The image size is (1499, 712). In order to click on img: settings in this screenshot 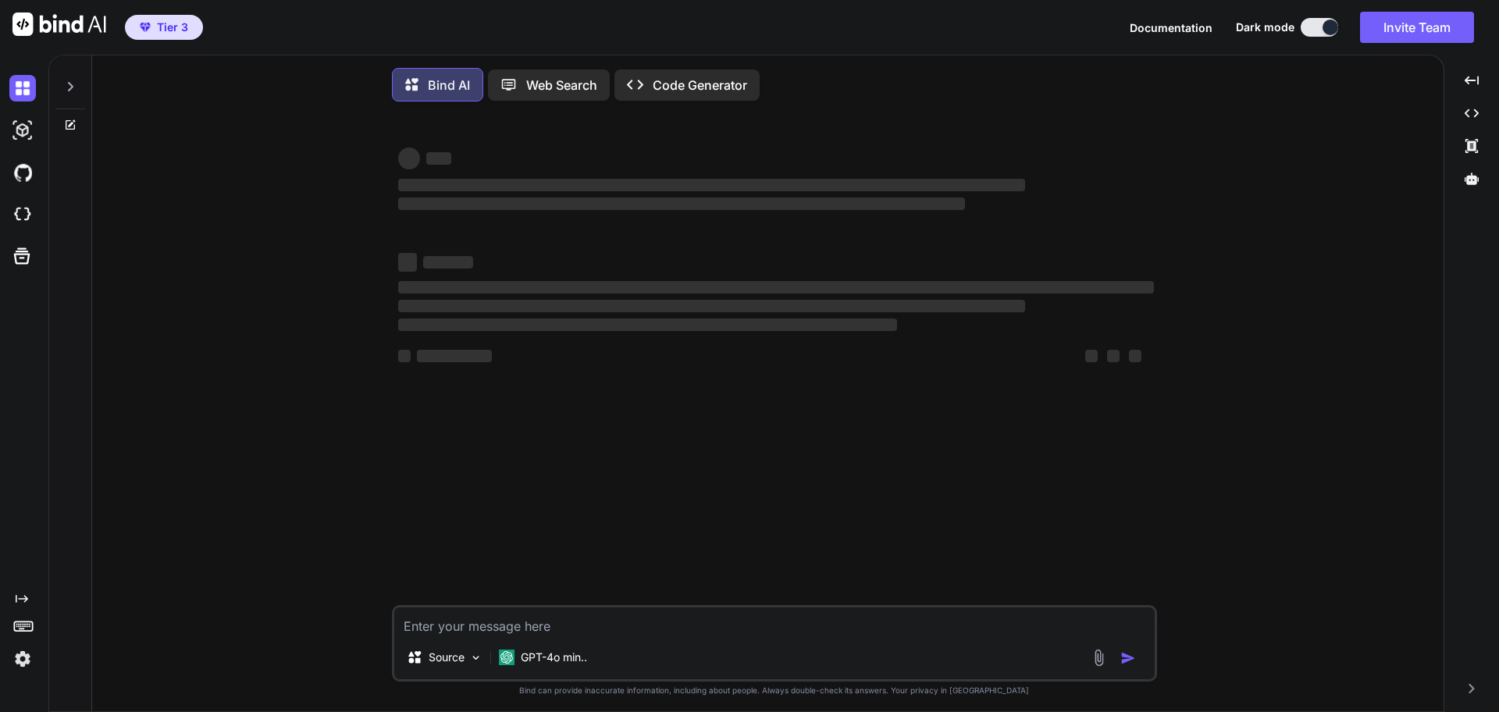, I will do `click(23, 659)`.